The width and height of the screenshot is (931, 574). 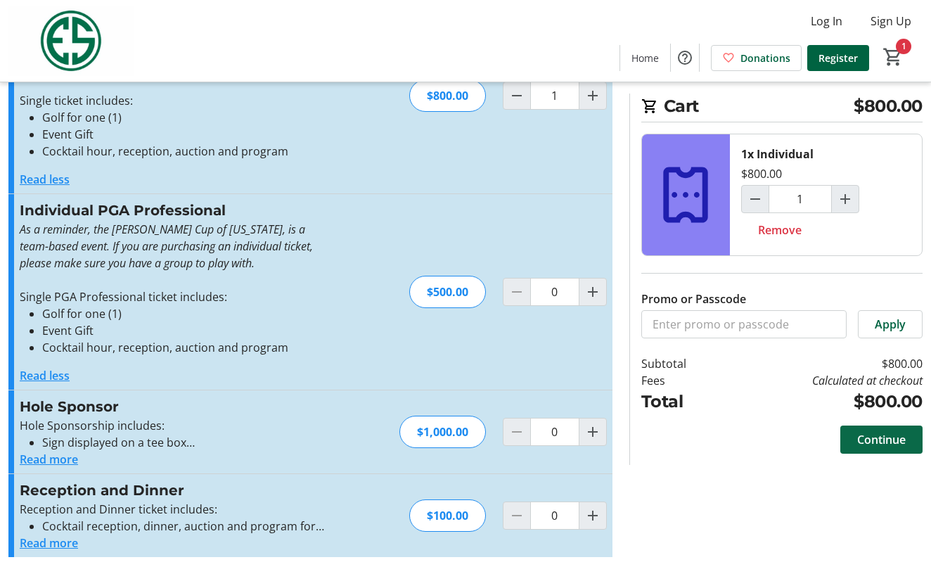 I want to click on a: Donations, so click(x=756, y=58).